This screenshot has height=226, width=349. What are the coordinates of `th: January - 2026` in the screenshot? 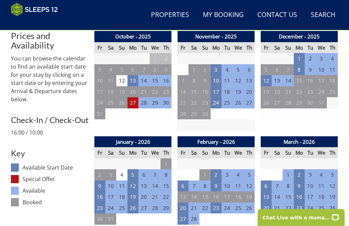 It's located at (133, 142).